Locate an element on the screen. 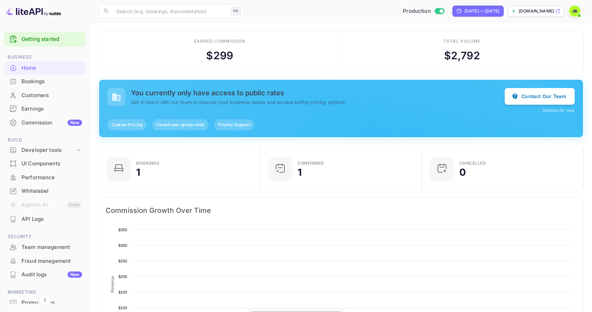  div: 0 is located at coordinates (463, 172).